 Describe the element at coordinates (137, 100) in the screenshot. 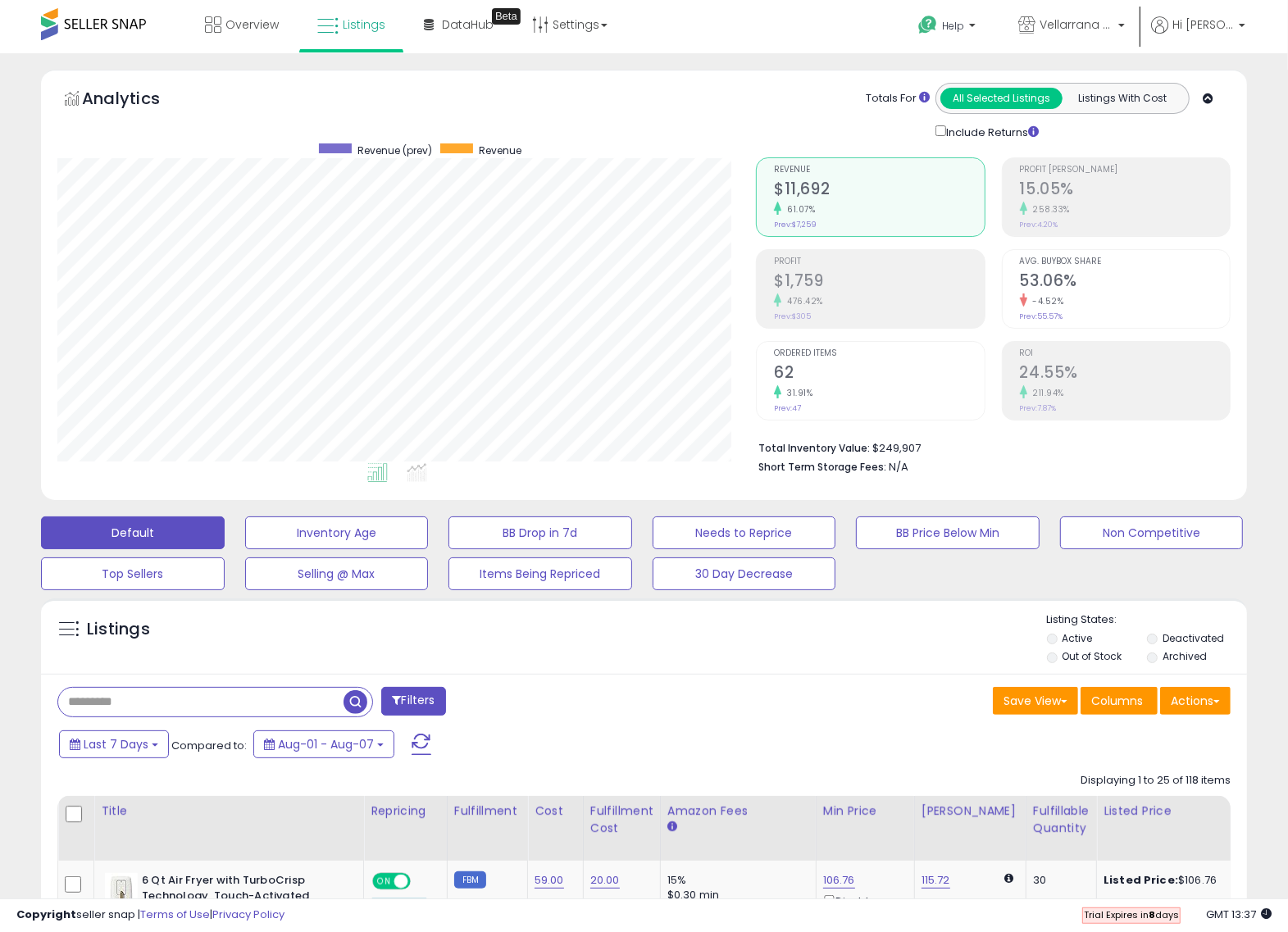

I see `h5: Analytics` at that location.